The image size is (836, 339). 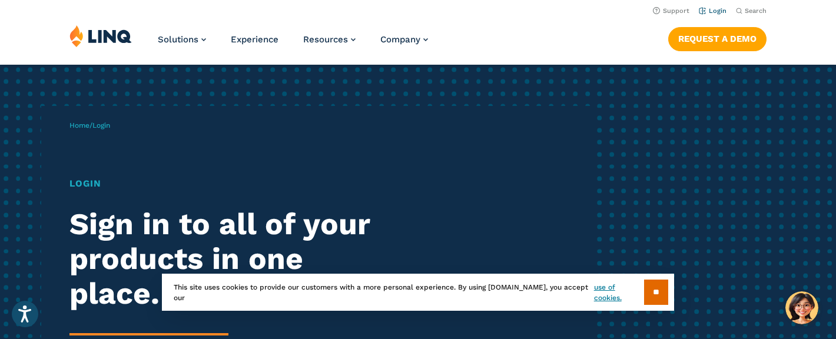 What do you see at coordinates (79, 125) in the screenshot?
I see `a: Home` at bounding box center [79, 125].